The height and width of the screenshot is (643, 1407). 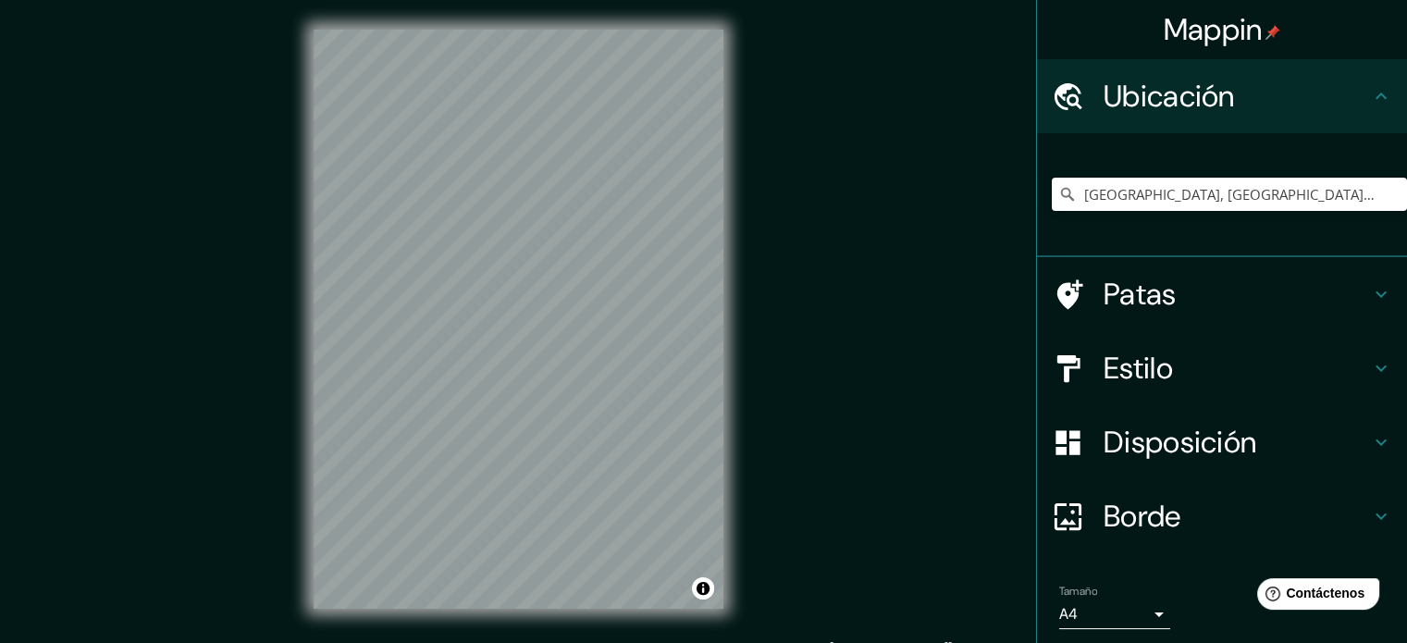 I want to click on input: Elige tu ciudad o zona, so click(x=1229, y=194).